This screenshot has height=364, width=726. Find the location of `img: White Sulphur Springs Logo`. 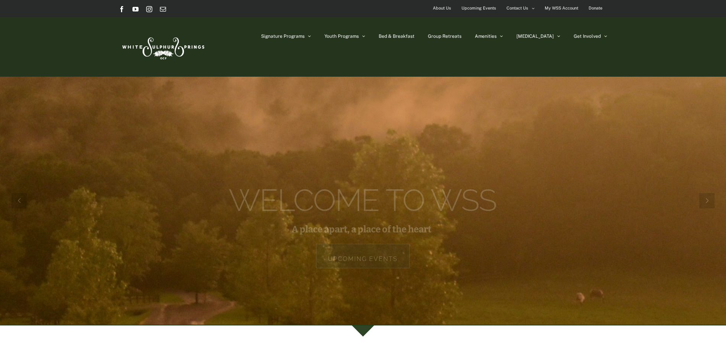

img: White Sulphur Springs Logo is located at coordinates (163, 47).